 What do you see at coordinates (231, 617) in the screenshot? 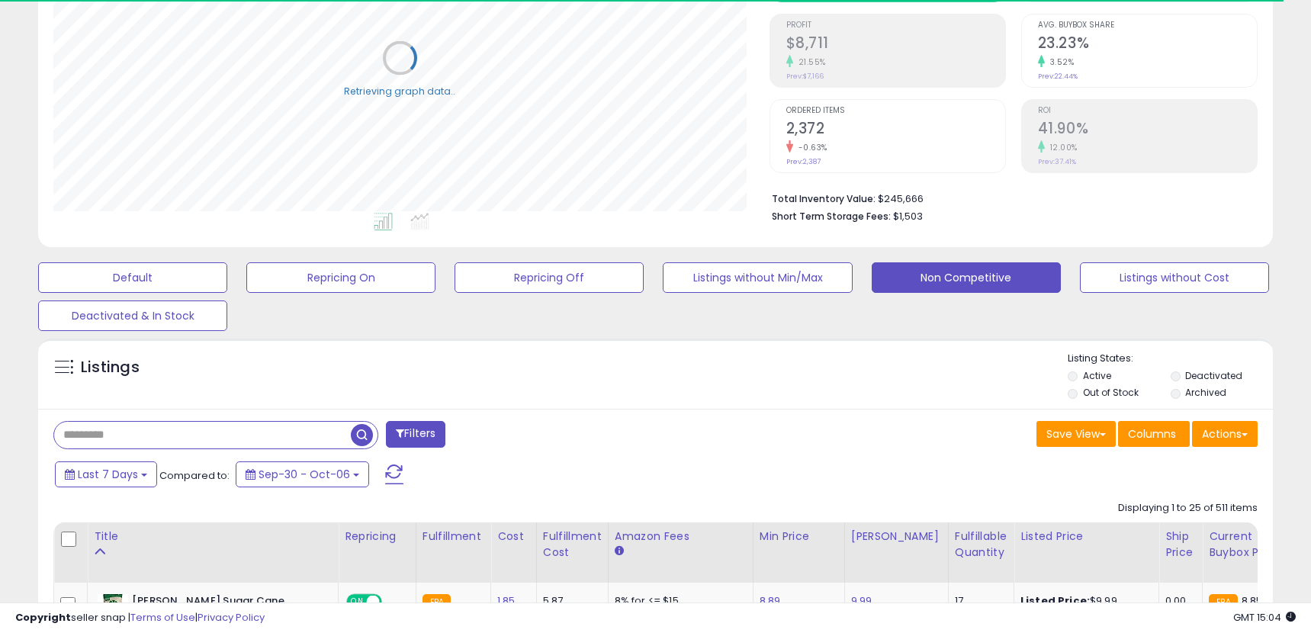
I see `a: Privacy Policy` at bounding box center [231, 617].